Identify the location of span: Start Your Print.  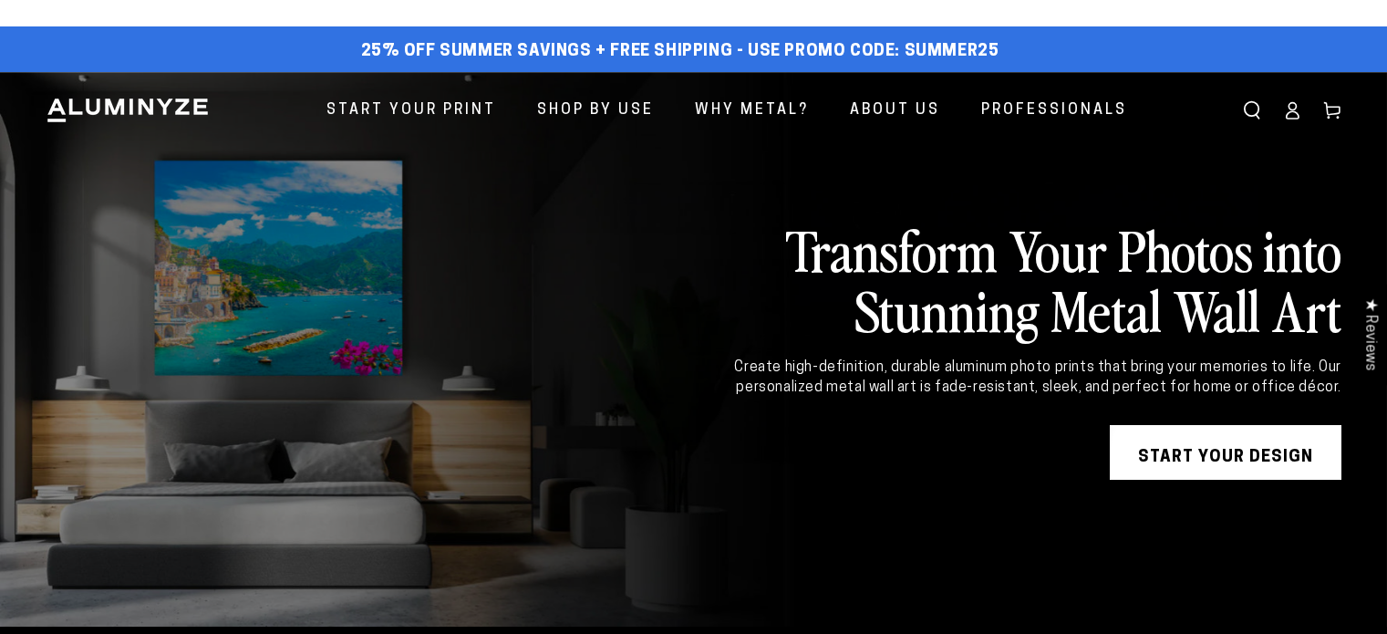
(411, 110).